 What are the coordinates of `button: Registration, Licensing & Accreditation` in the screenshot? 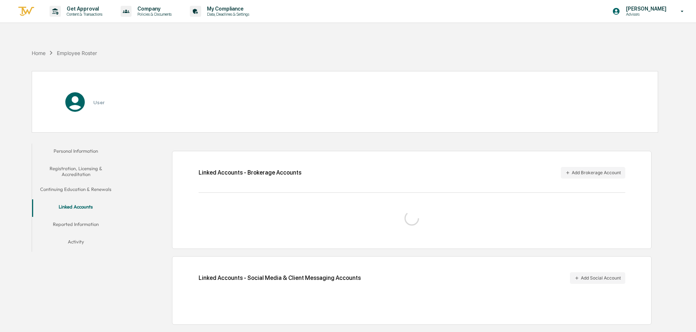 It's located at (76, 171).